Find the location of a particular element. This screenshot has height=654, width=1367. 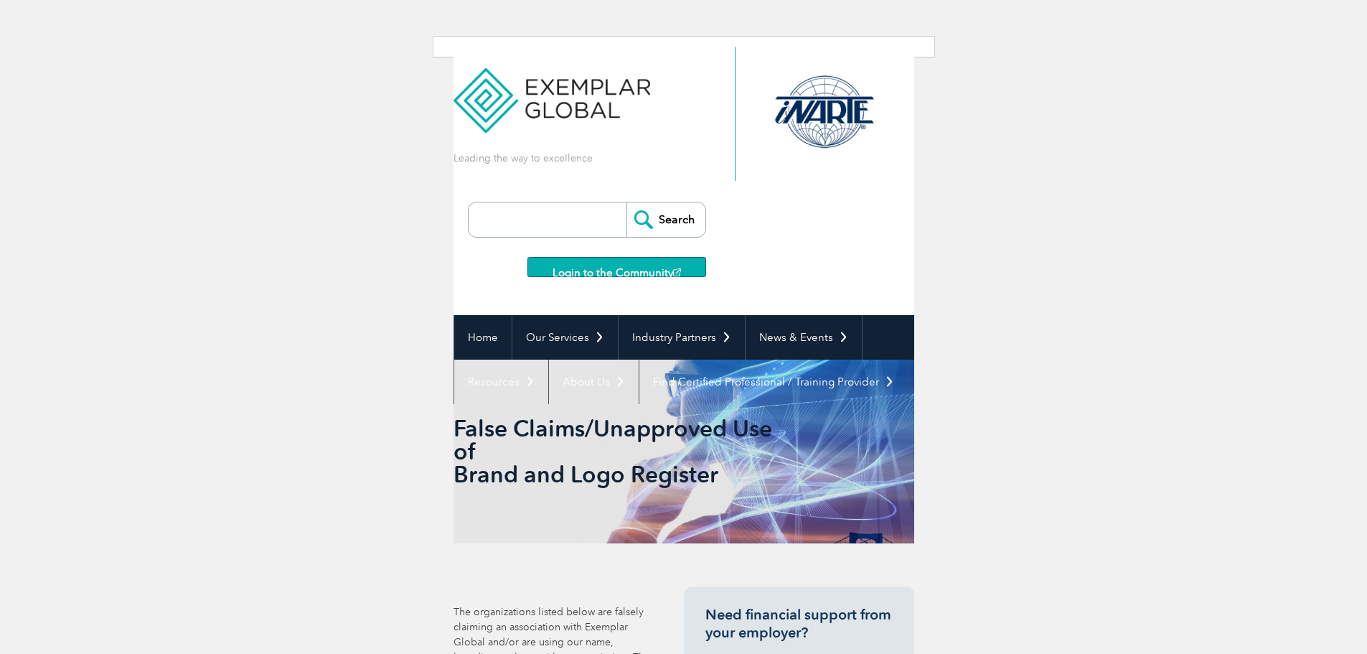

a: Our Services is located at coordinates (565, 337).